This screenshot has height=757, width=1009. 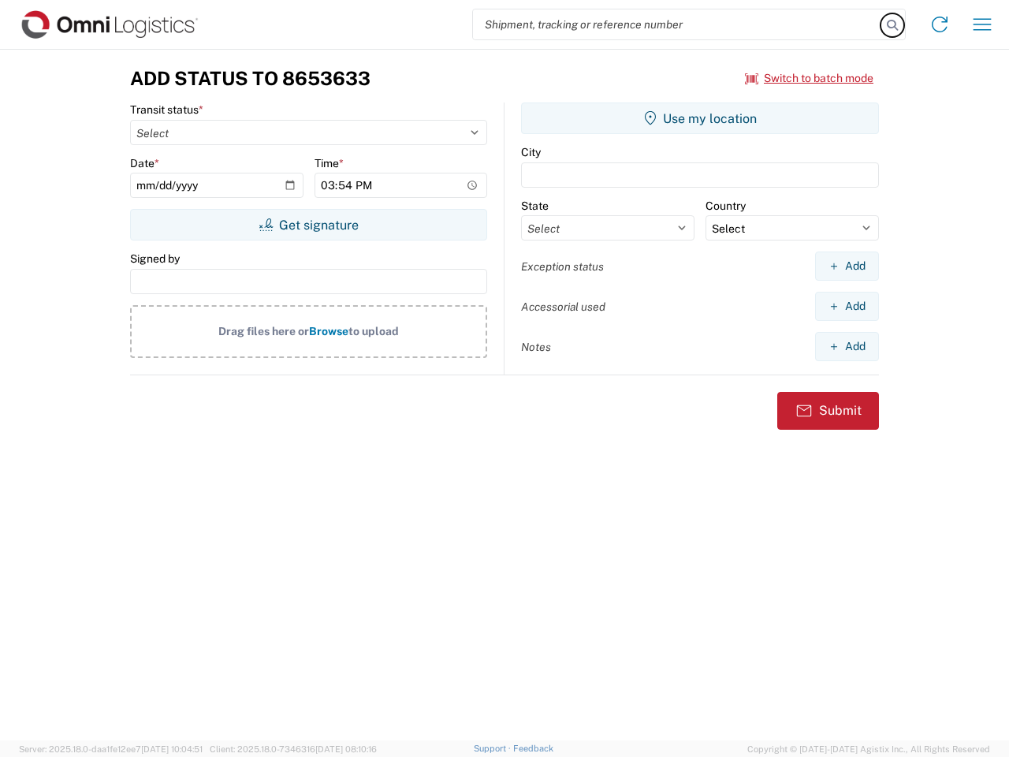 What do you see at coordinates (828, 411) in the screenshot?
I see `button: Submit` at bounding box center [828, 411].